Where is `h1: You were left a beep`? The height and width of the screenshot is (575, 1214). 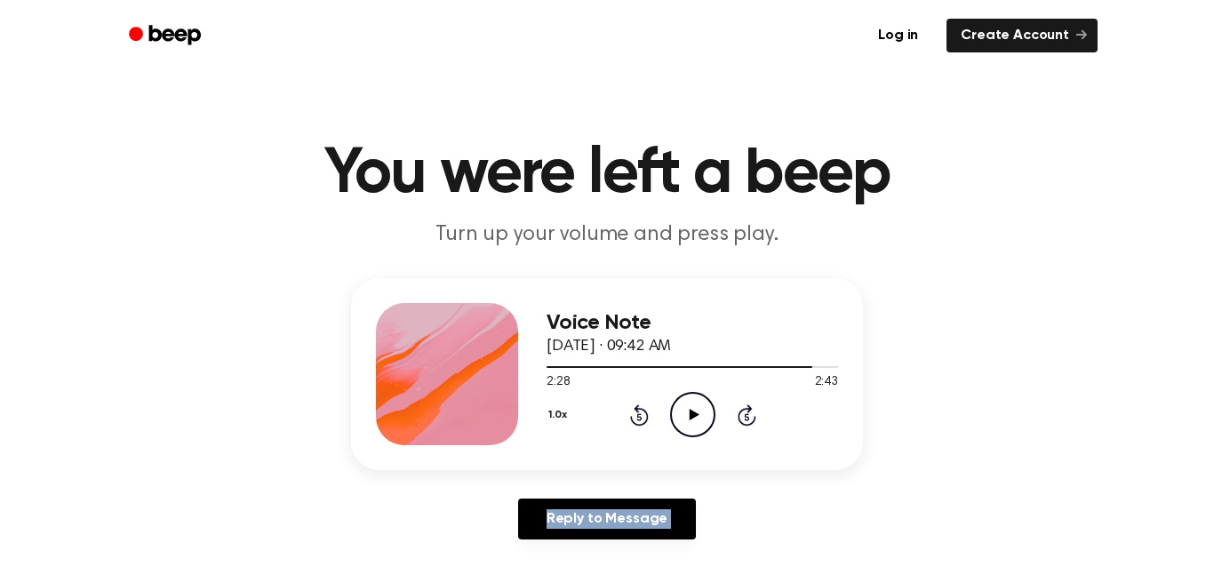
h1: You were left a beep is located at coordinates (607, 174).